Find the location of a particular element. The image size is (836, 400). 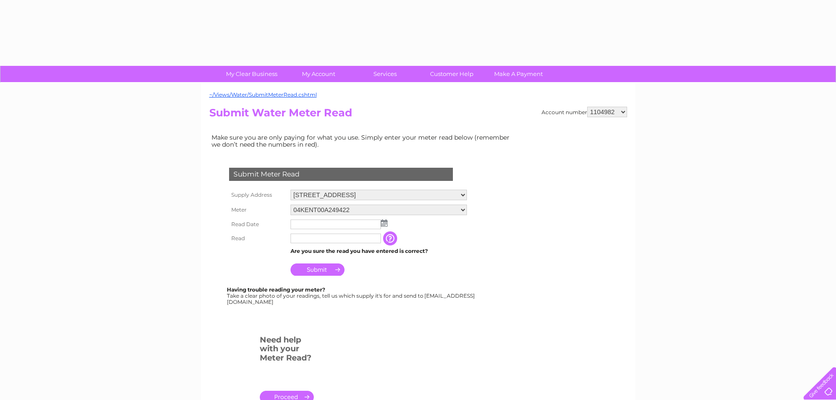

th: Read Date is located at coordinates (258, 224).